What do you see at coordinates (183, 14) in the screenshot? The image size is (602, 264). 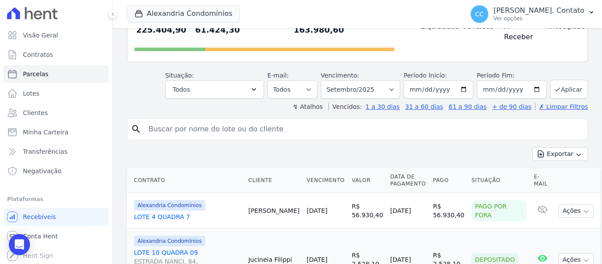 I see `button: Alexandria Condomínios` at bounding box center [183, 14].